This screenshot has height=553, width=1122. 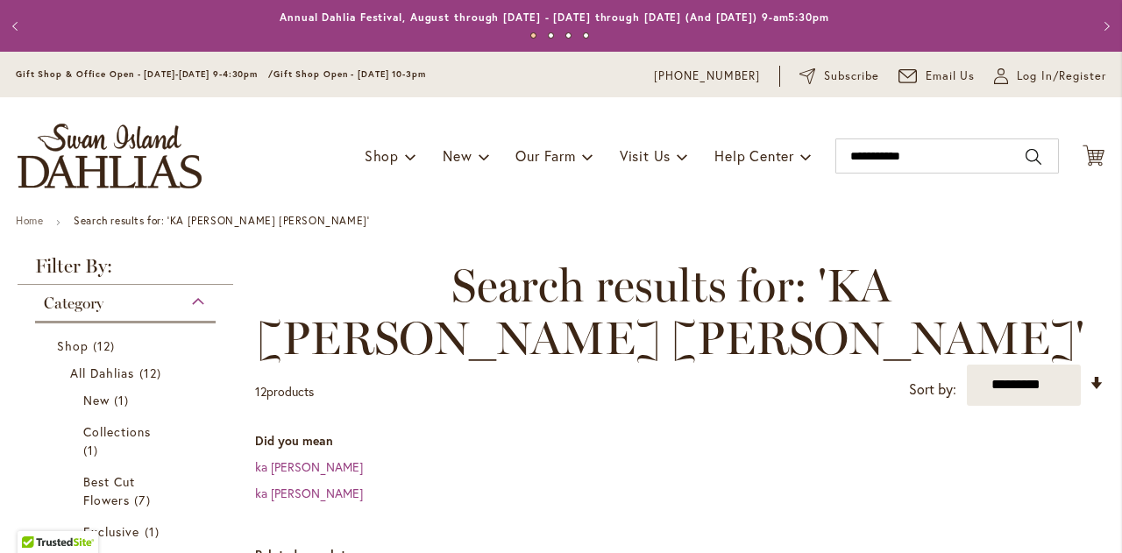 What do you see at coordinates (127, 531) in the screenshot?
I see `a: Exclusive` at bounding box center [127, 531].